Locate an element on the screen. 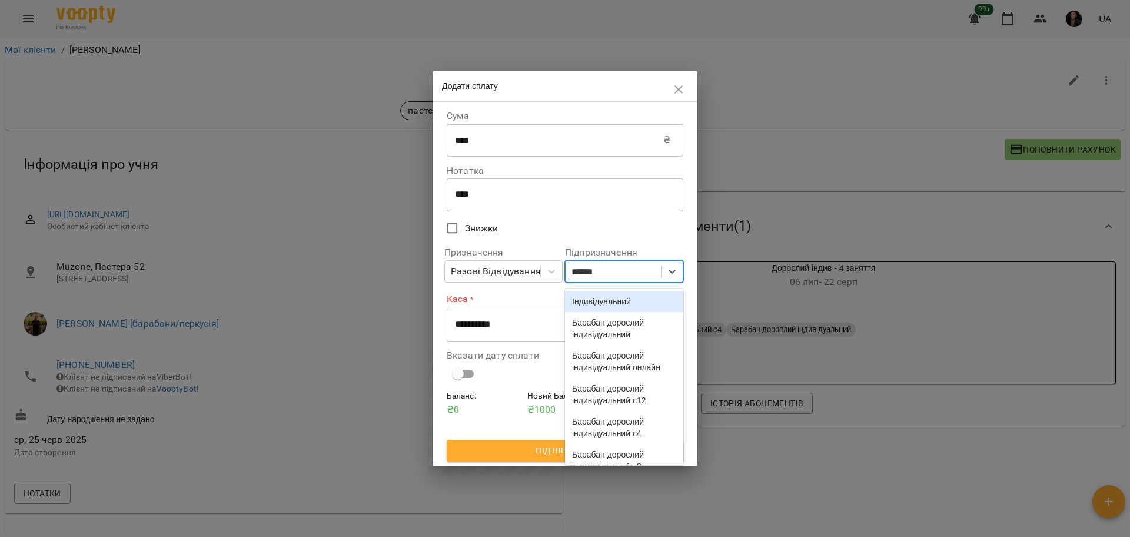  label: Призначення is located at coordinates (503, 252).